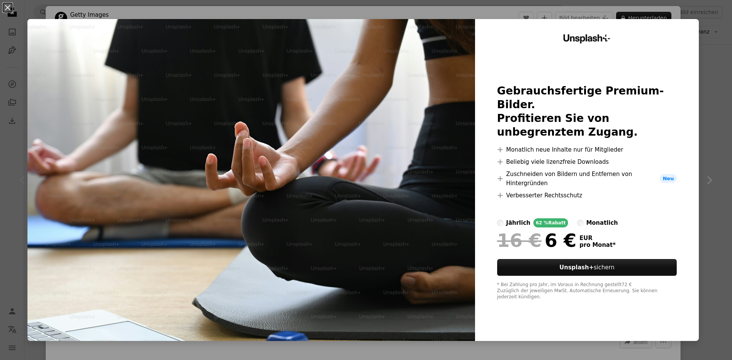 This screenshot has width=732, height=360. I want to click on span: 16 €, so click(519, 241).